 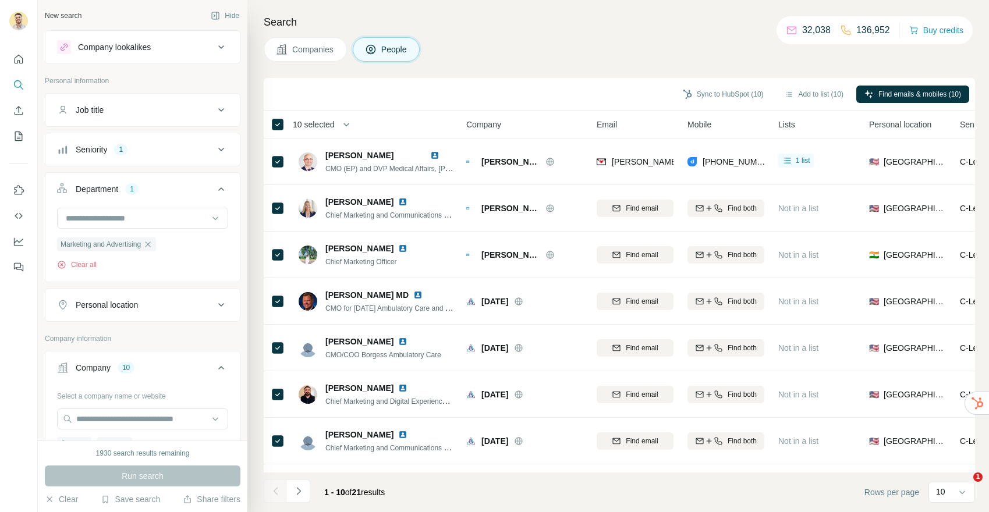 I want to click on div: New search, so click(x=63, y=16).